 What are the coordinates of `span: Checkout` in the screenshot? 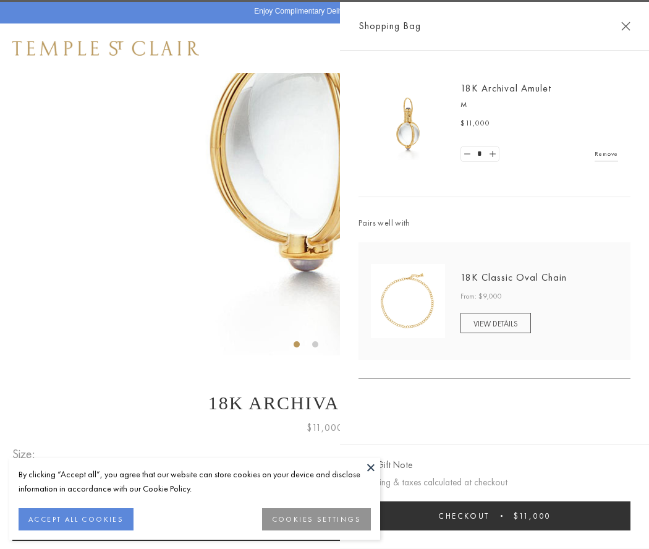 It's located at (463, 515).